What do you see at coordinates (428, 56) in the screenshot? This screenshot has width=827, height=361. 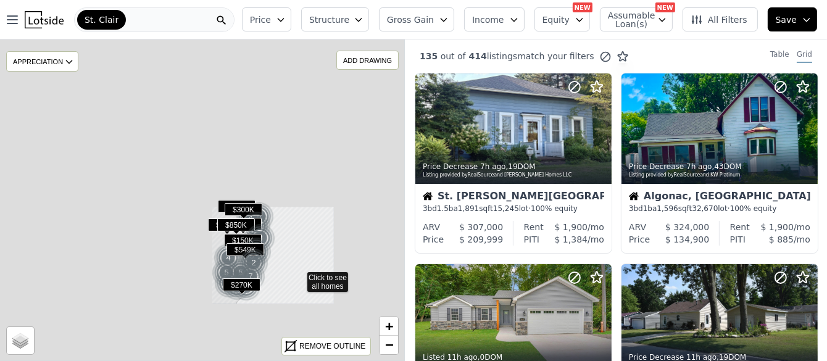 I see `span: 135` at bounding box center [428, 56].